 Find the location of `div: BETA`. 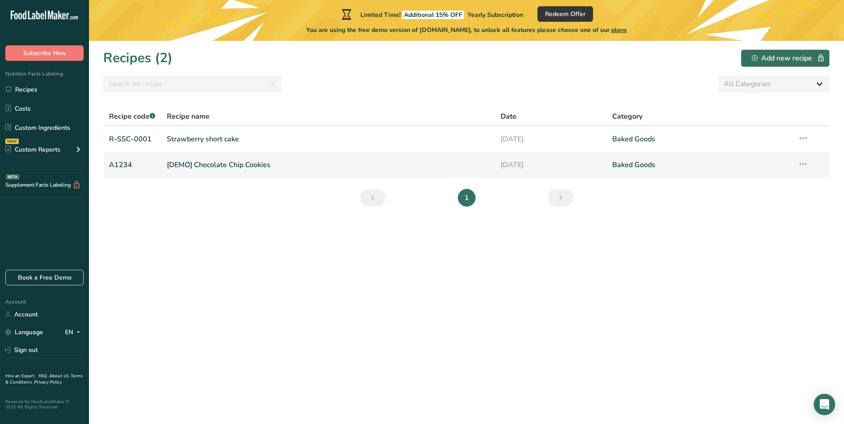

div: BETA is located at coordinates (12, 177).